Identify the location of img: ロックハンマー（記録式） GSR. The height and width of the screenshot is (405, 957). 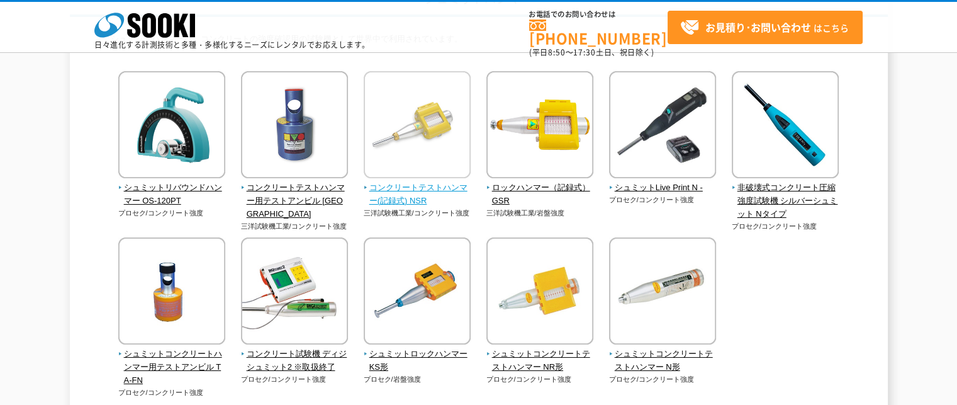
(540, 126).